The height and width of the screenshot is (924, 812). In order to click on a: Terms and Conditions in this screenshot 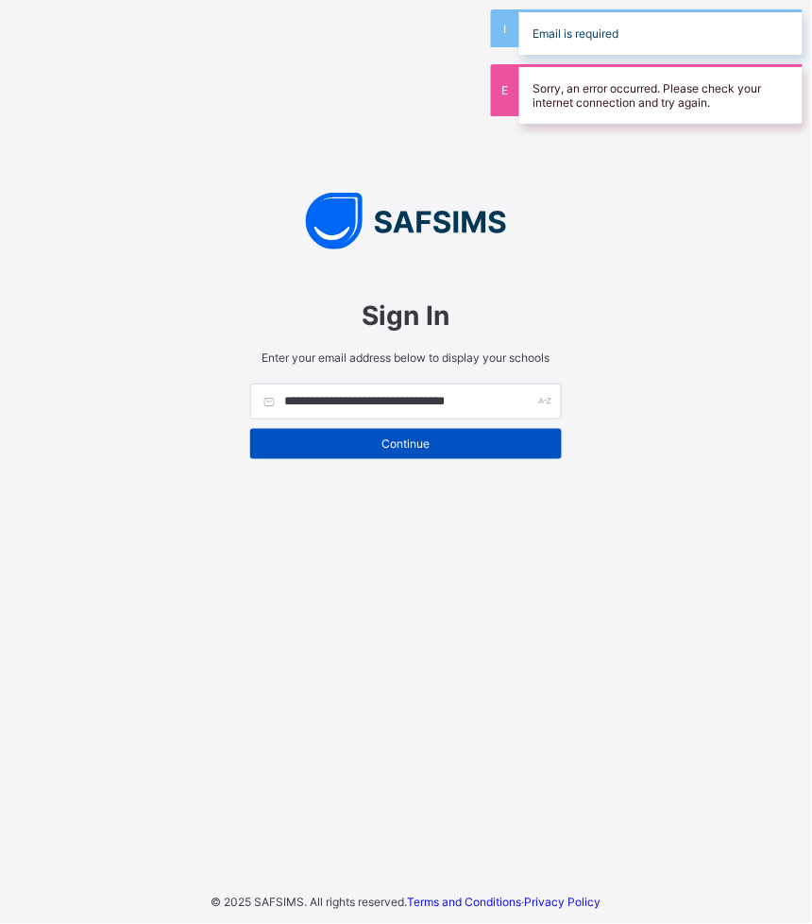, I will do `click(465, 902)`.